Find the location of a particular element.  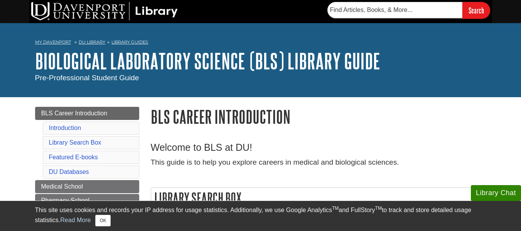

a: Medical School is located at coordinates (87, 187).